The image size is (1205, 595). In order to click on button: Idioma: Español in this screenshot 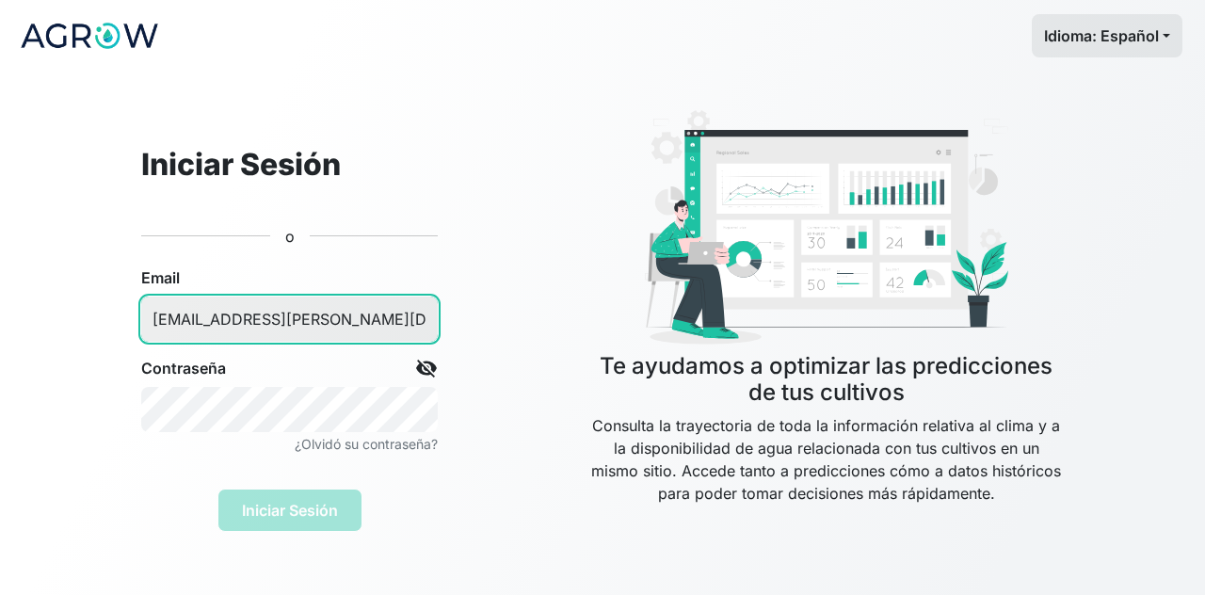, I will do `click(1107, 36)`.